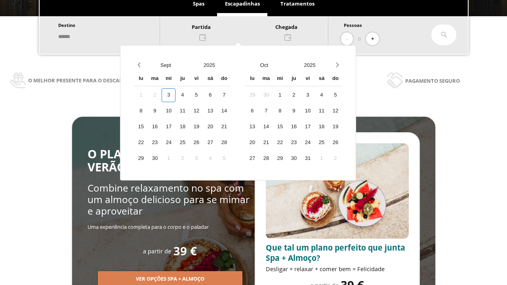  Describe the element at coordinates (185, 251) in the screenshot. I see `span: 39 €` at that location.